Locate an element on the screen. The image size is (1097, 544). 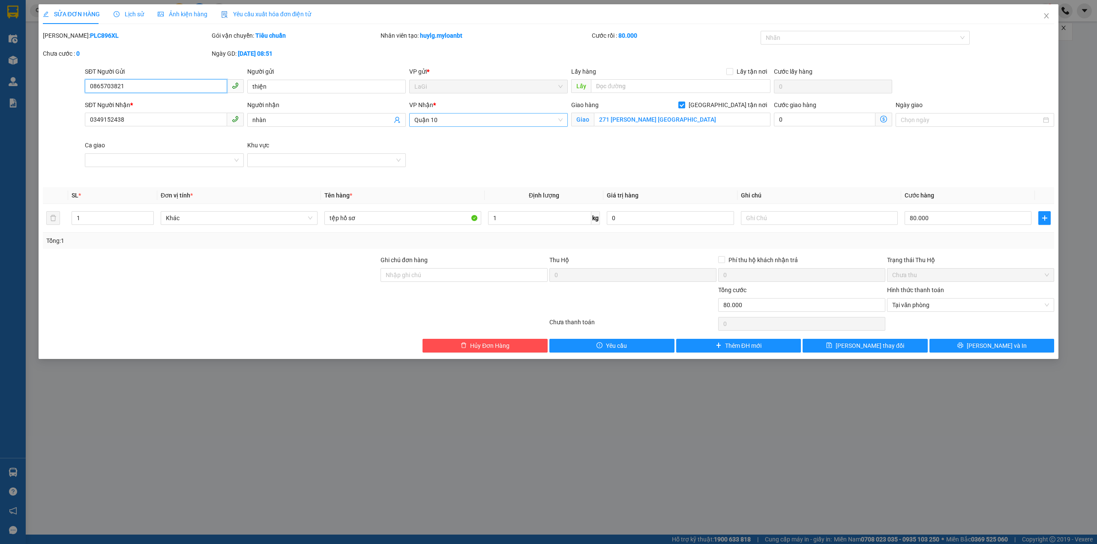
button: Close is located at coordinates (1047, 16).